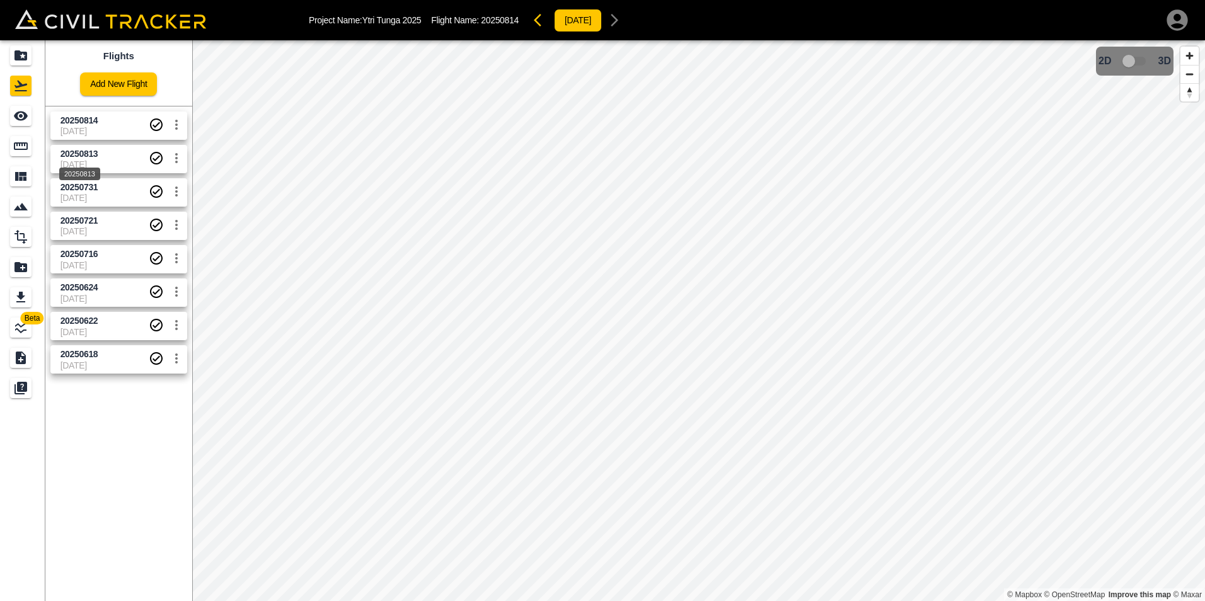 This screenshot has width=1205, height=601. Describe the element at coordinates (365, 20) in the screenshot. I see `p: Project Name: Ytri Tunga 2025` at that location.